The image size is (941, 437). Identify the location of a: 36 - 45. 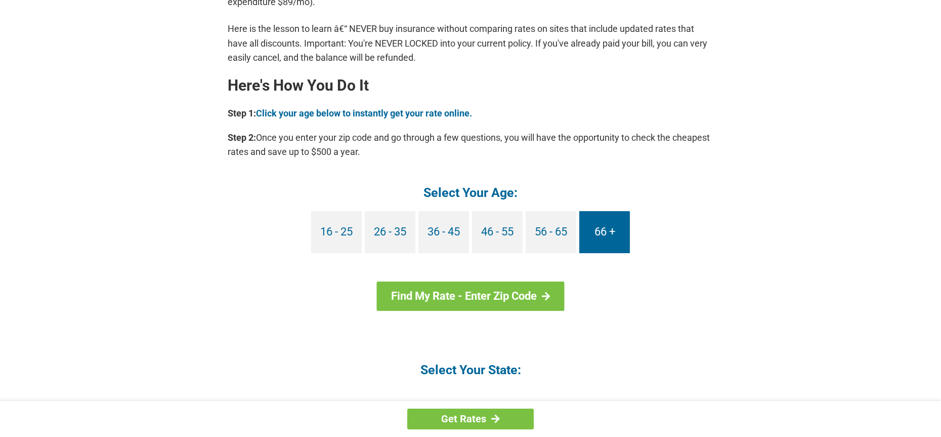
(444, 232).